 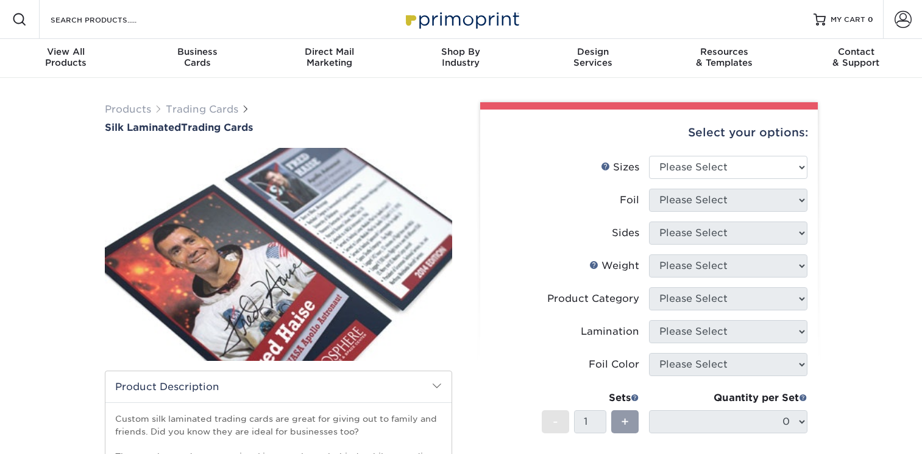 I want to click on span: Shop By, so click(x=460, y=52).